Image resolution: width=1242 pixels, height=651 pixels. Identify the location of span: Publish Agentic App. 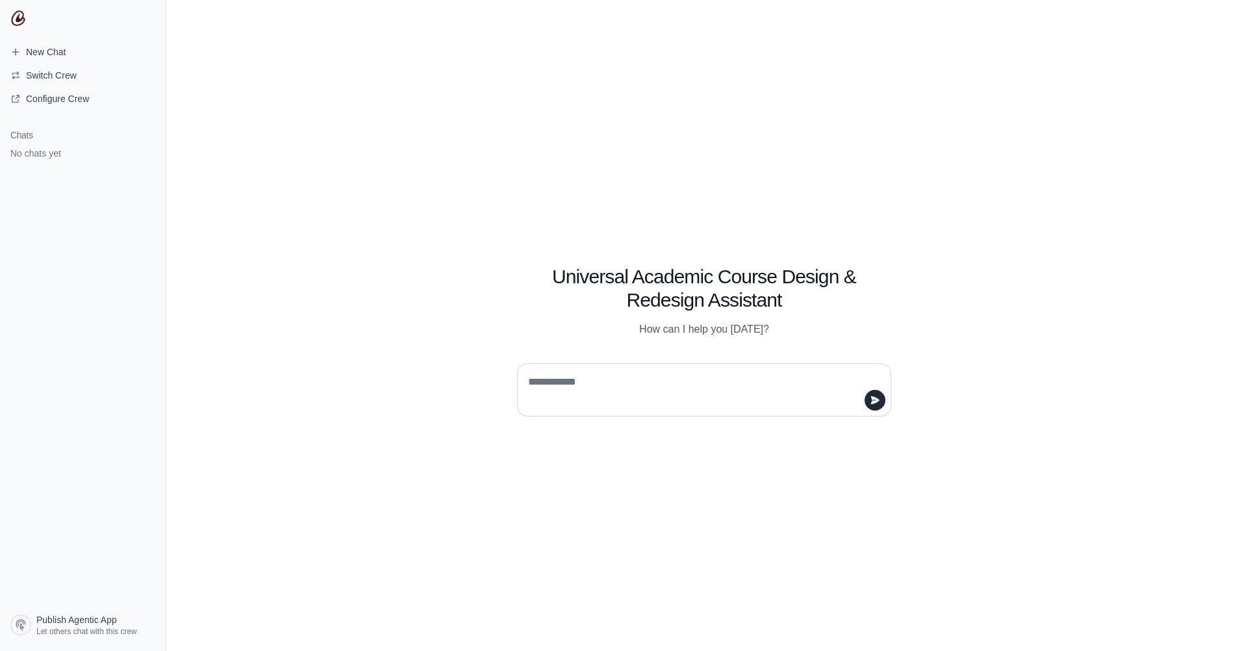
(77, 620).